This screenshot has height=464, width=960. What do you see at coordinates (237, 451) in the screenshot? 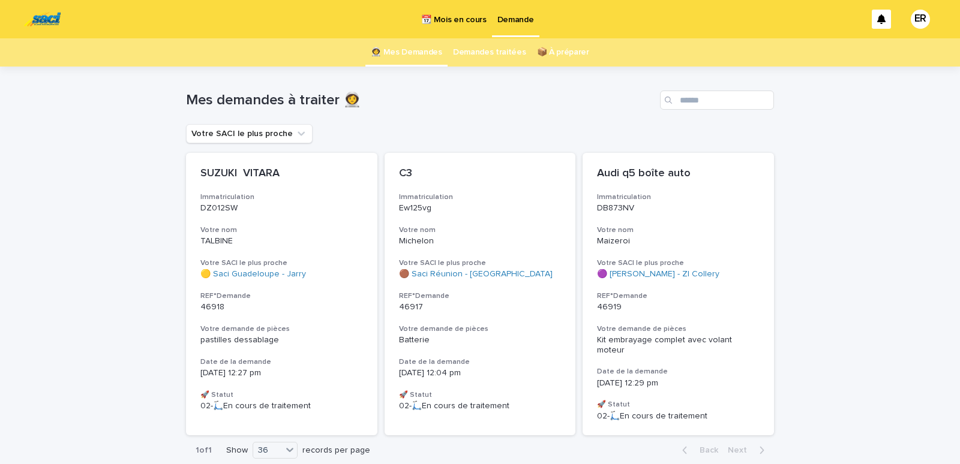
I see `p: Show` at bounding box center [237, 451].